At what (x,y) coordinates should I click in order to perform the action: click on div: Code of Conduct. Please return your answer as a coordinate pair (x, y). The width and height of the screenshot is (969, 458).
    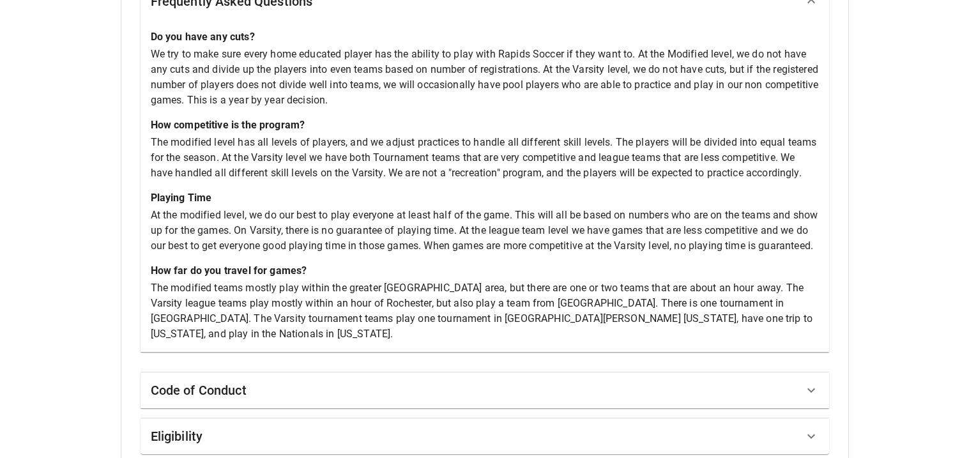
    Looking at the image, I should click on (485, 390).